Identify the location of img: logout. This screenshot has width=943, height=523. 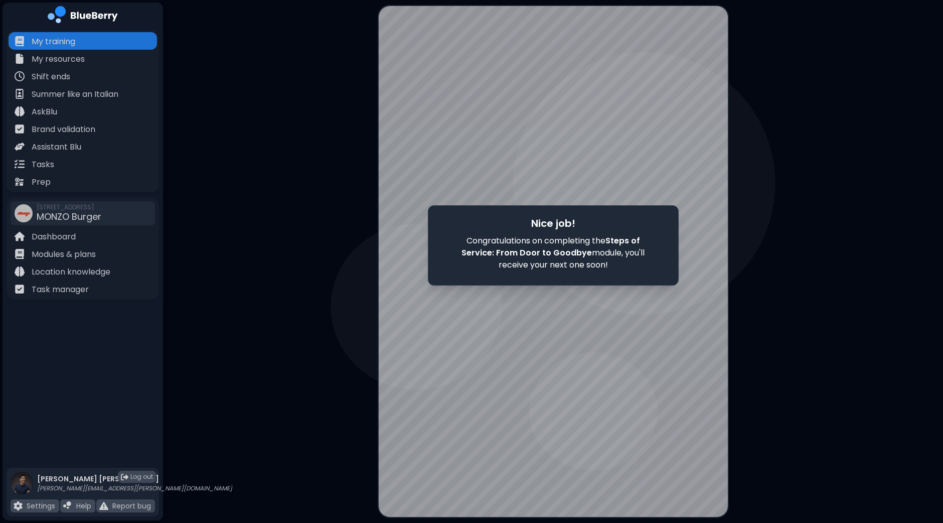
(124, 477).